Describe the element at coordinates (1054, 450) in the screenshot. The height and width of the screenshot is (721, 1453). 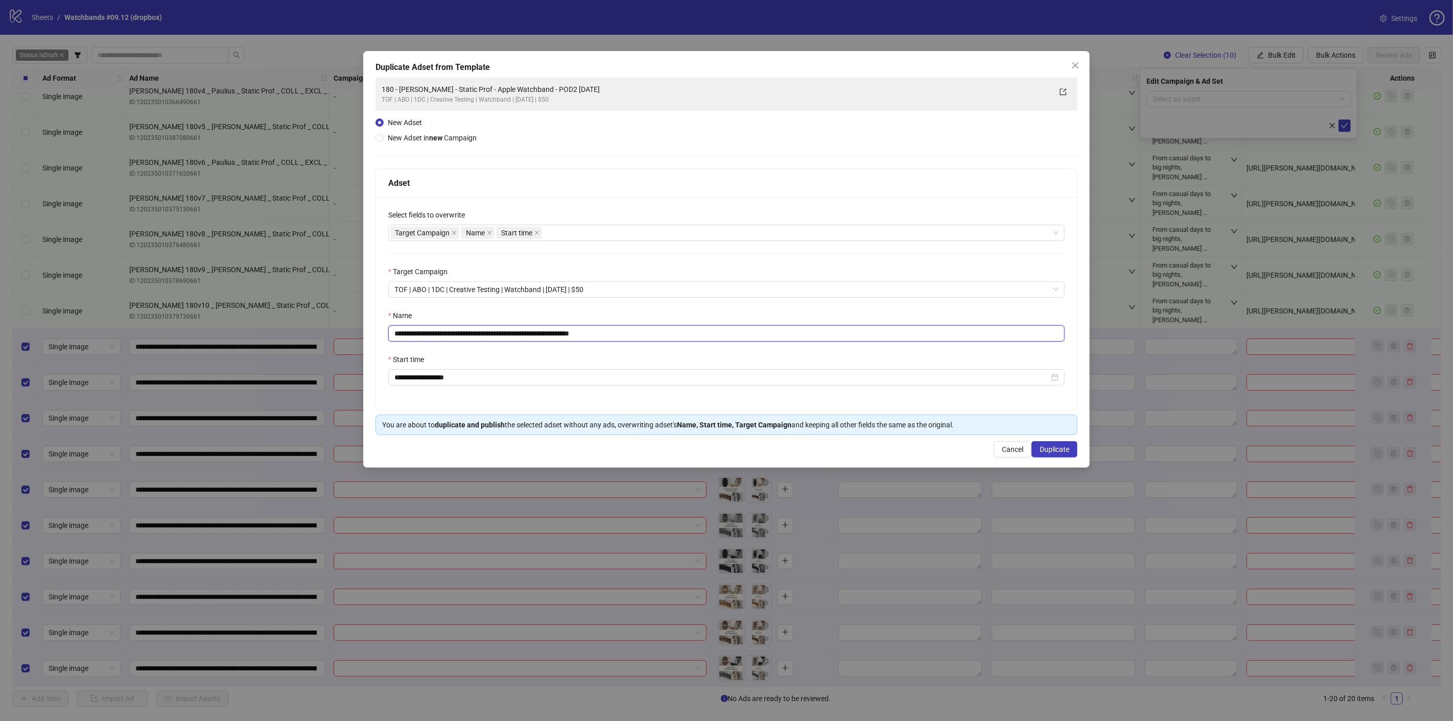
I see `button: Duplicate` at that location.